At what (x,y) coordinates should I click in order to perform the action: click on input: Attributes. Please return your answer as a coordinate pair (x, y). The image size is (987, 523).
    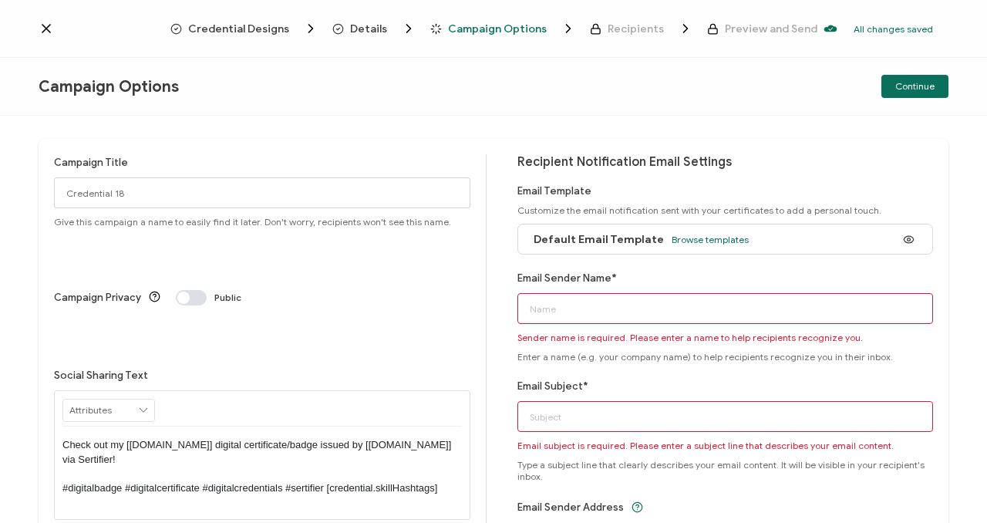
    Looking at the image, I should click on (109, 410).